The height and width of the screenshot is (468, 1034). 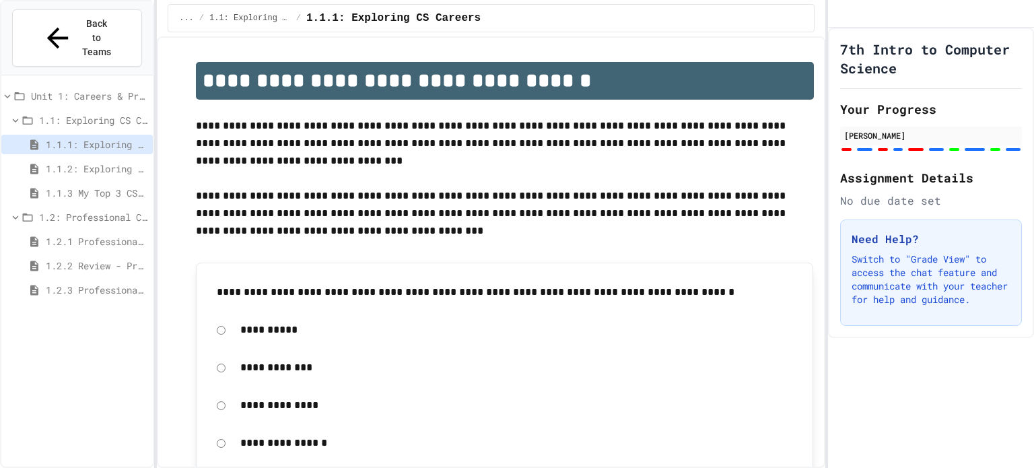 What do you see at coordinates (96, 168) in the screenshot?
I see `span: 1.1.2: Exploring CS Careers - Review` at bounding box center [96, 168].